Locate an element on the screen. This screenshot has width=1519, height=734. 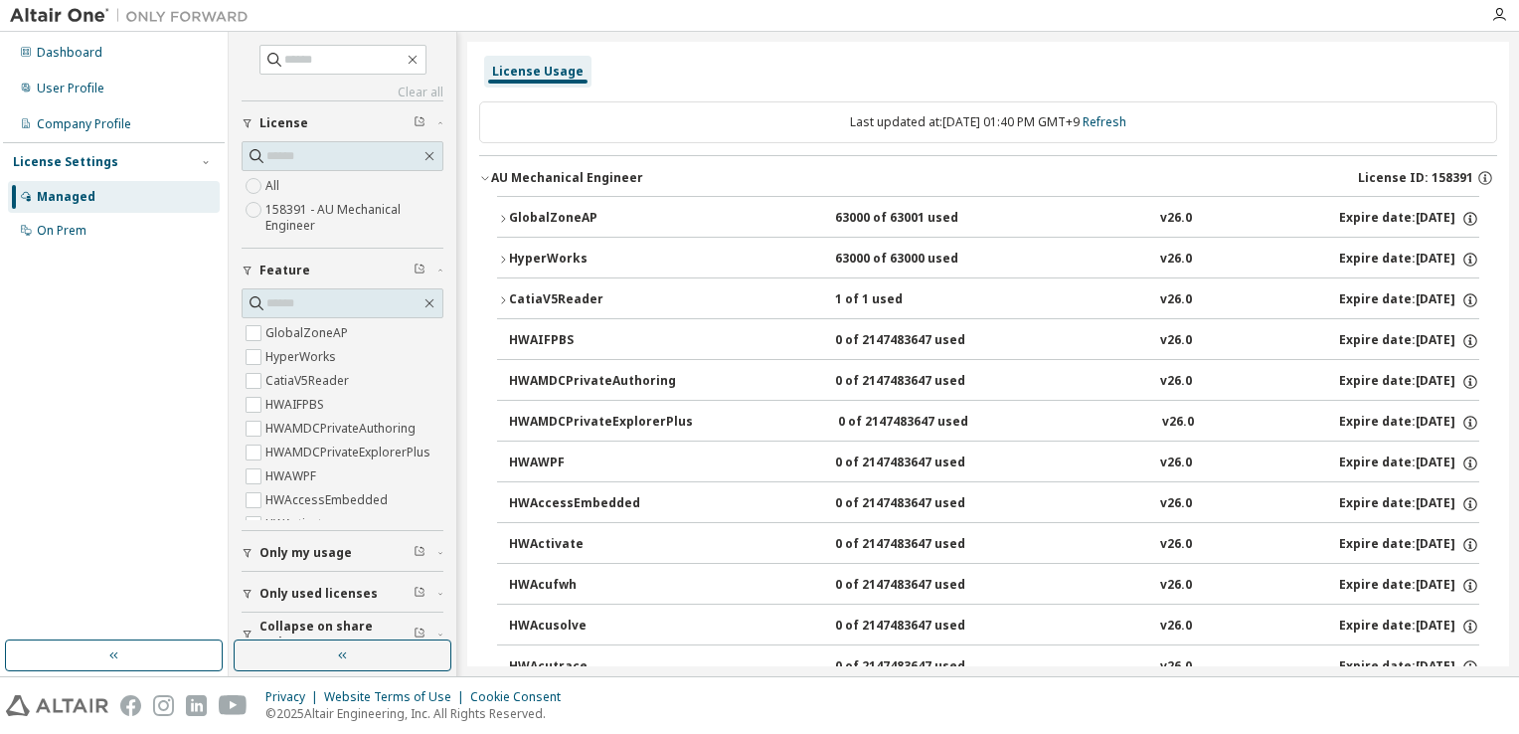
label: GlobalZoneAP is located at coordinates (308, 333).